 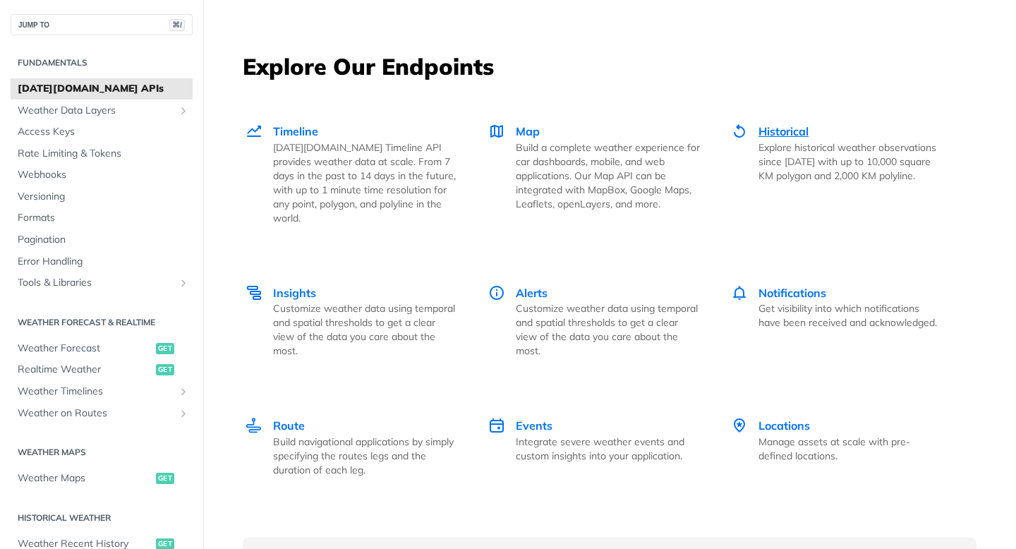 I want to click on span: Notifications, so click(x=792, y=293).